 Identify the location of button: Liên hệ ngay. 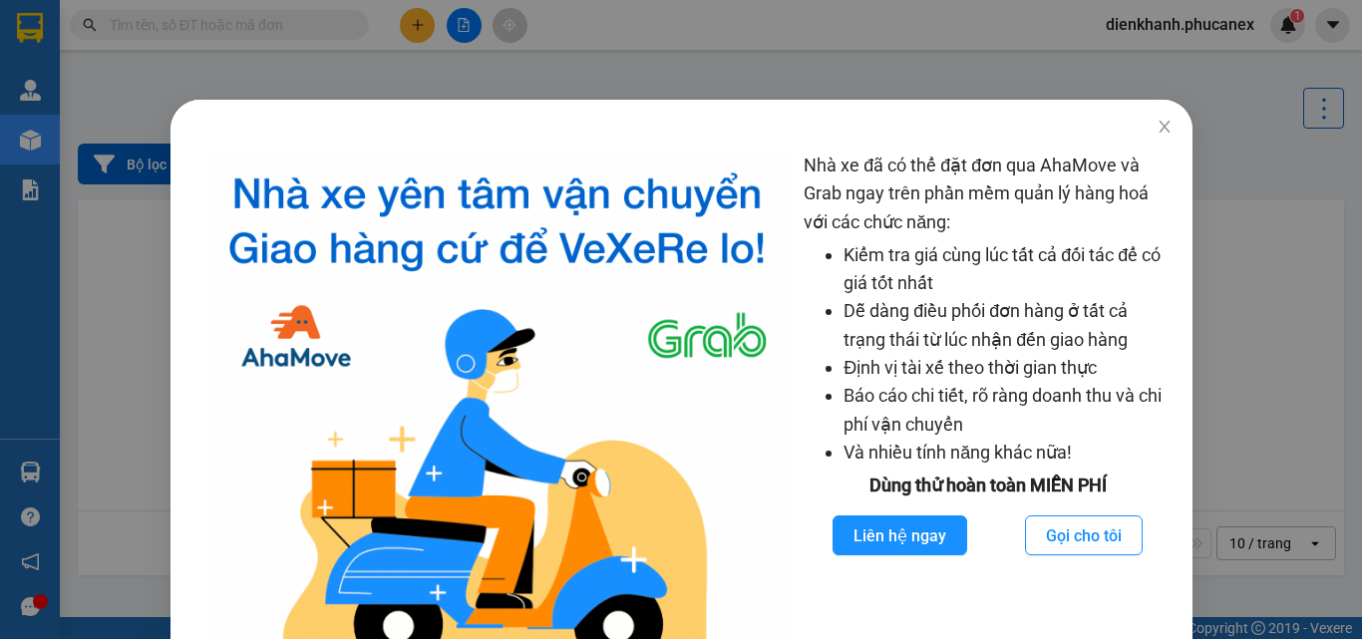
(899, 535).